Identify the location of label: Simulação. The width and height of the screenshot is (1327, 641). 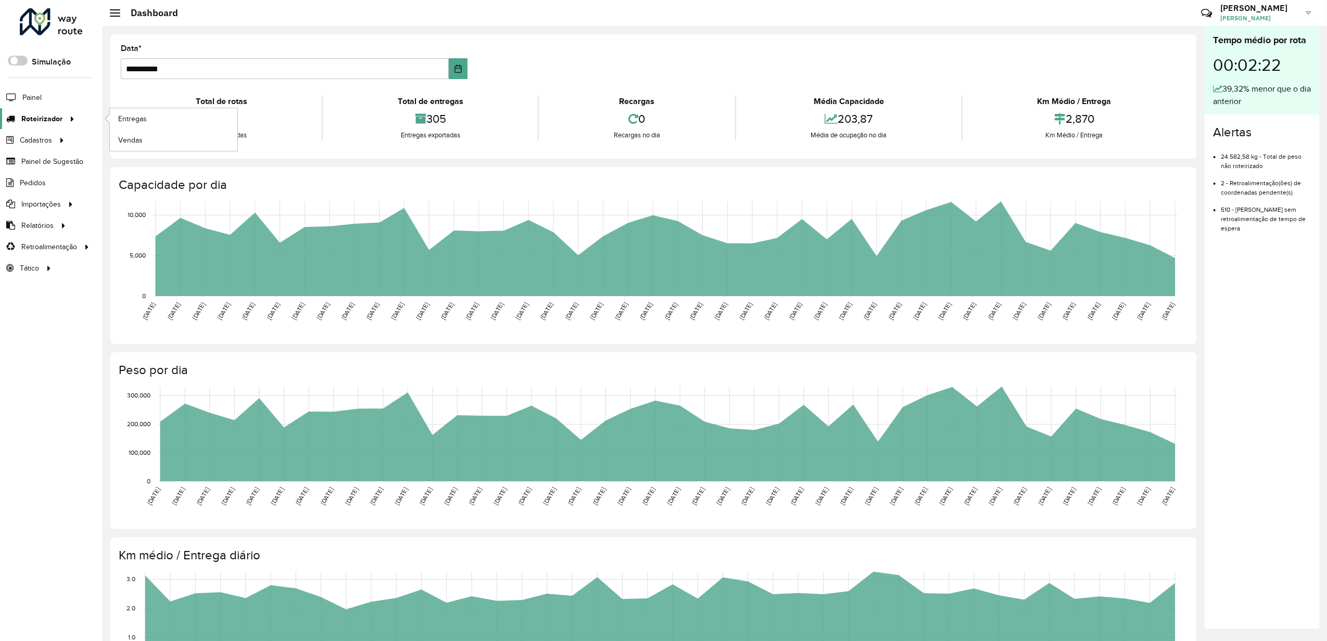
(51, 62).